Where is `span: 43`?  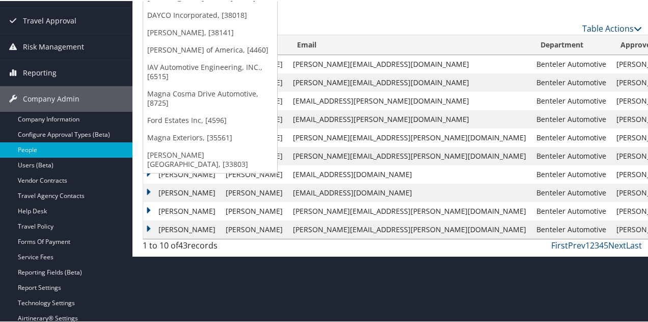 span: 43 is located at coordinates (183, 244).